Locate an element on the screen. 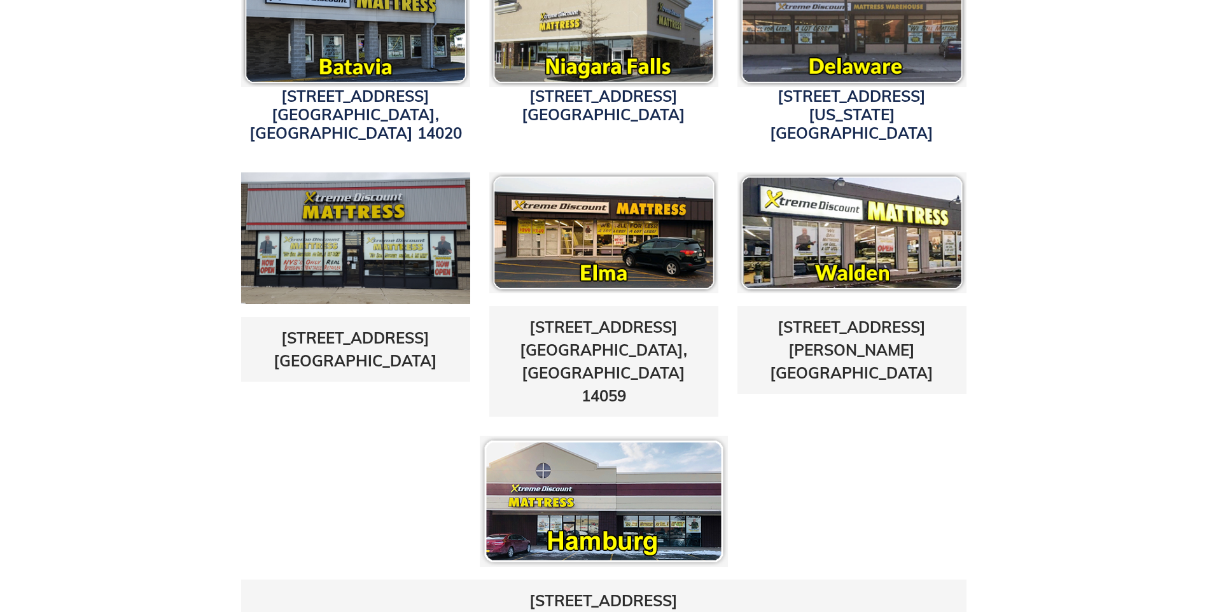 This screenshot has width=1207, height=612. img: pf-16118c81--waldenicon.png is located at coordinates (852, 233).